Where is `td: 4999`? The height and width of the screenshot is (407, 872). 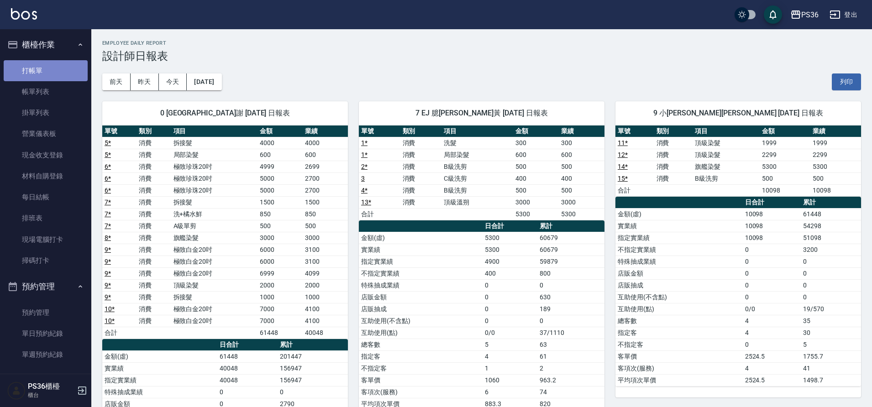
td: 4999 is located at coordinates (280, 167).